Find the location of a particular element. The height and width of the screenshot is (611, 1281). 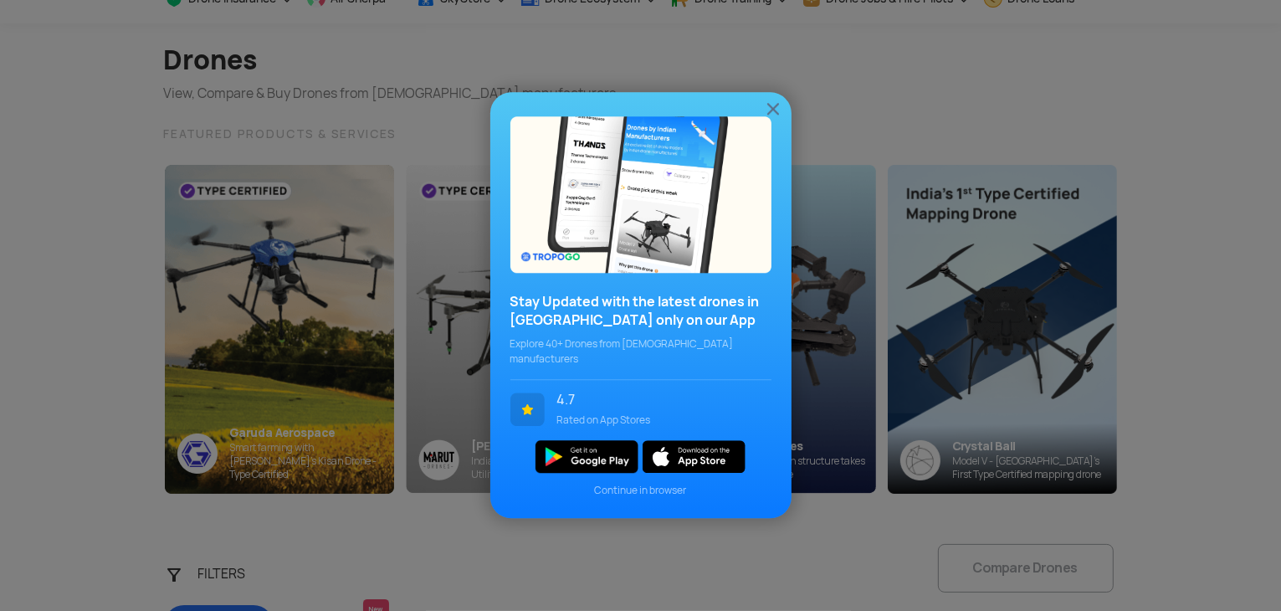

span: Continue in browser is located at coordinates (641, 491).